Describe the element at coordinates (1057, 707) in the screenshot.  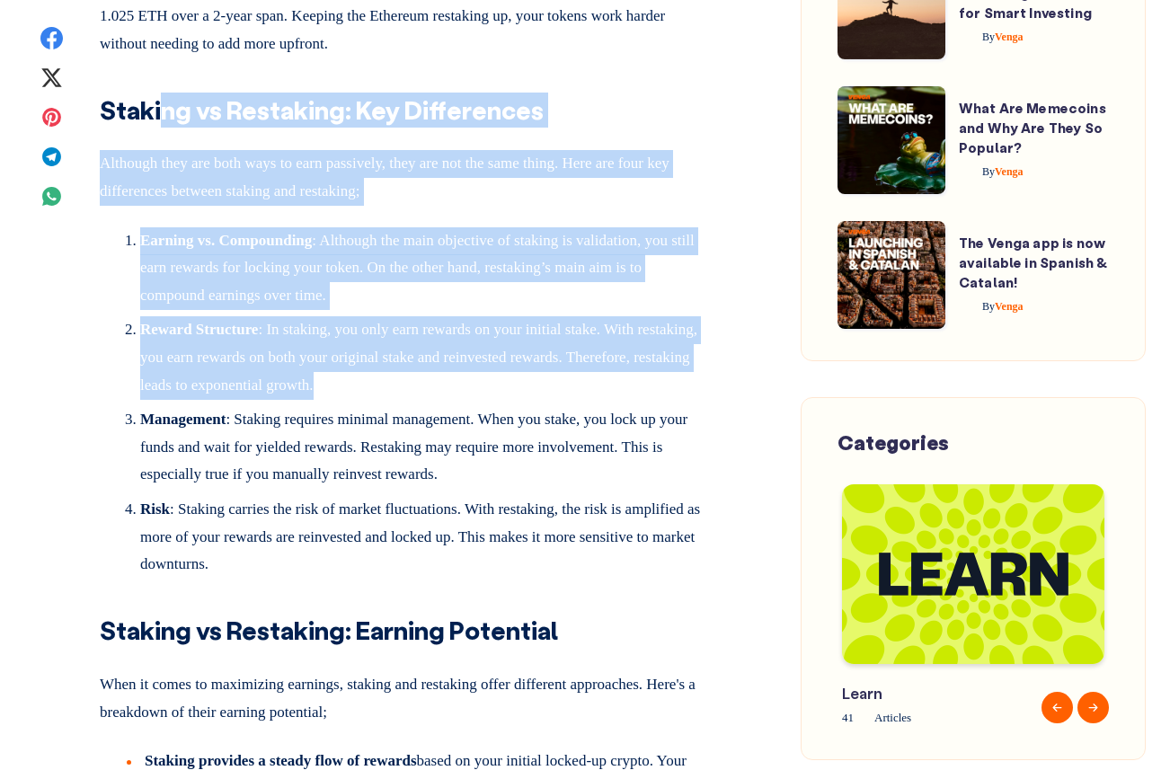
I see `button: Previous` at that location.